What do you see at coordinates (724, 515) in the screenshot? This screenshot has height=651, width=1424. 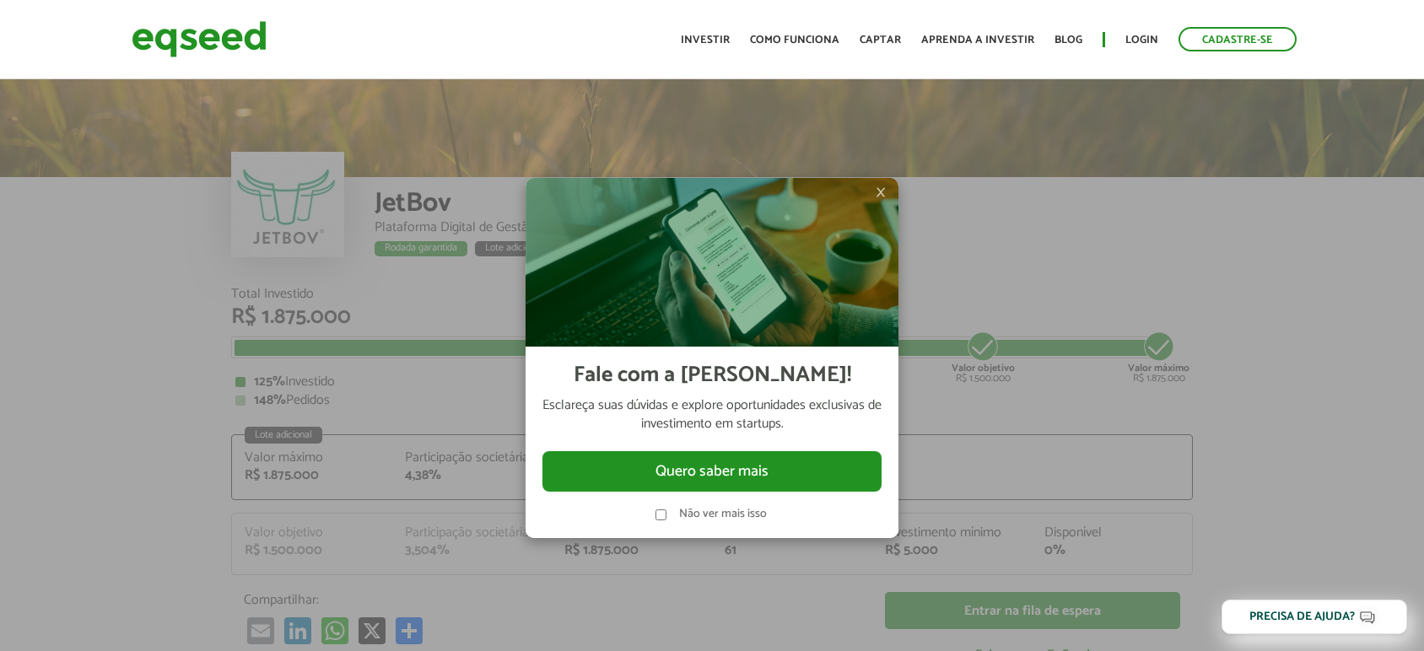 I see `label: Não ver mais isso` at bounding box center [724, 515].